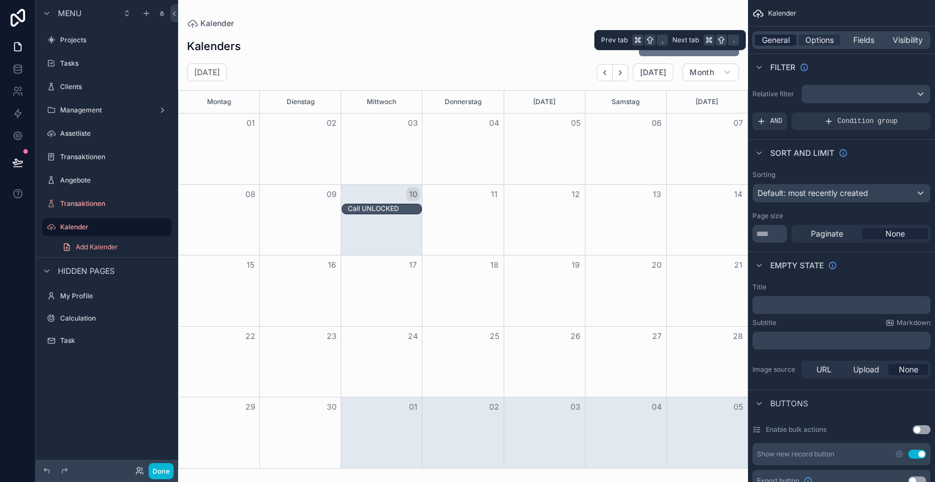 The width and height of the screenshot is (935, 482). Describe the element at coordinates (115, 87) in the screenshot. I see `label: Clients` at that location.